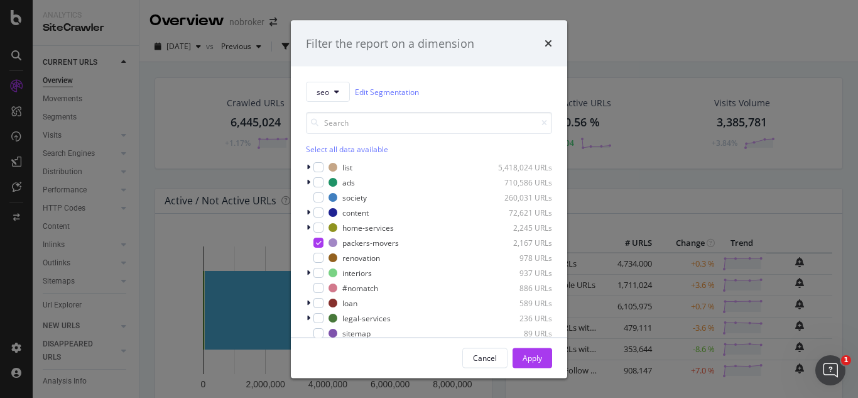  I want to click on div: loan, so click(350, 302).